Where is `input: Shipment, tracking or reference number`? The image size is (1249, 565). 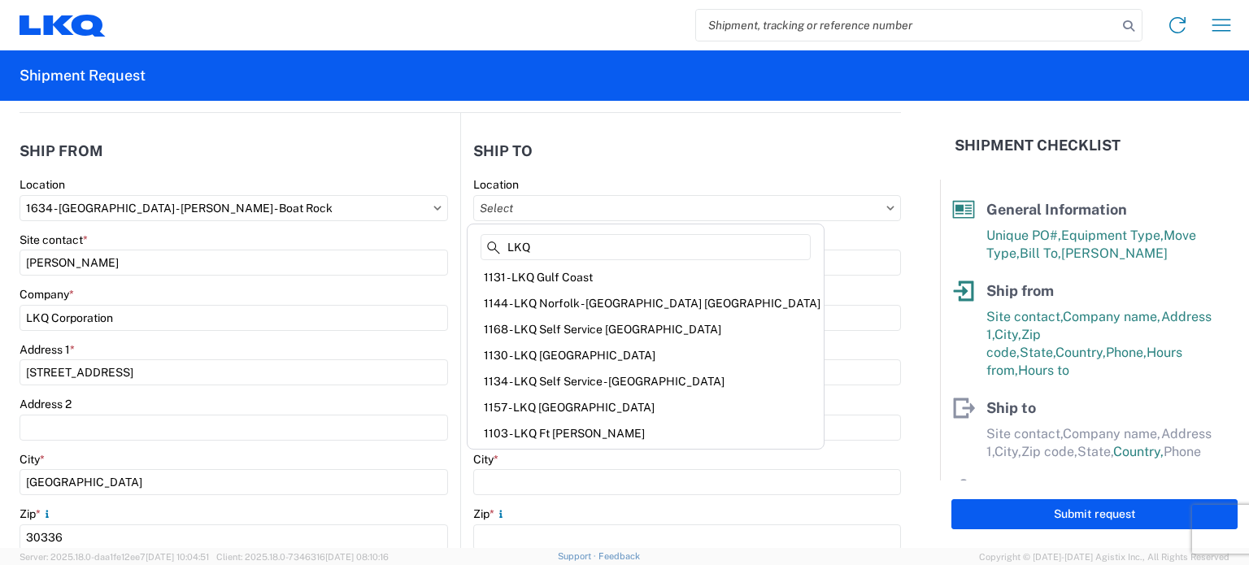 input: Shipment, tracking or reference number is located at coordinates (907, 25).